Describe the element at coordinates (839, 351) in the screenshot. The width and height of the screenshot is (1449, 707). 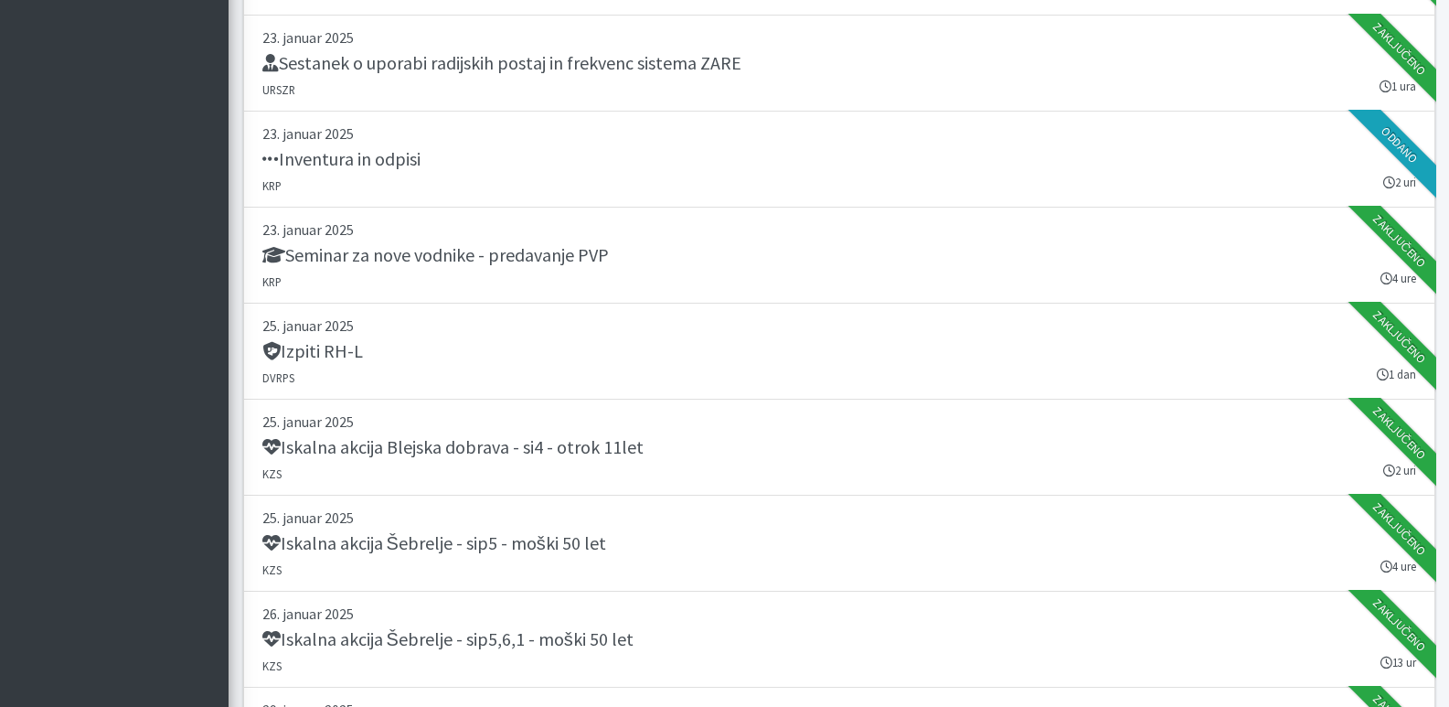
I see `a: 25. januar 2025 Izpiti RH-L DVRPS 1 dan Zaključeno` at that location.